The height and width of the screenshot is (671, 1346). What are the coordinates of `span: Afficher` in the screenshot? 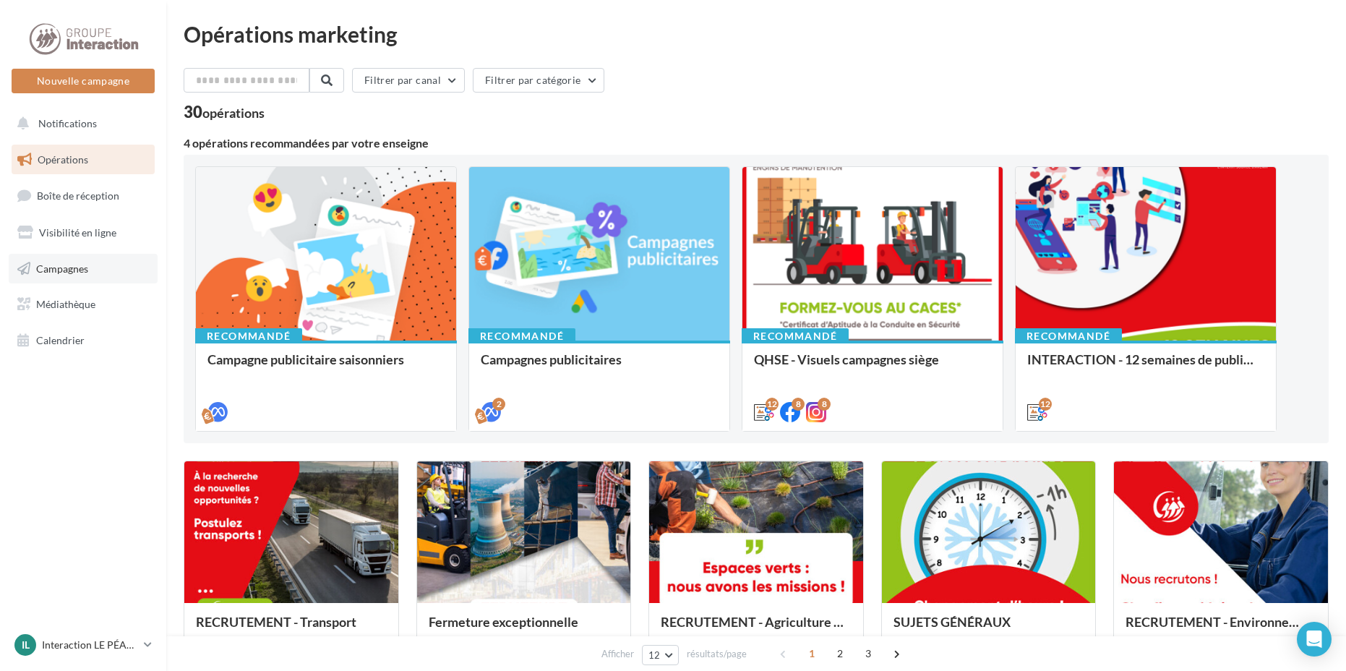 It's located at (617, 653).